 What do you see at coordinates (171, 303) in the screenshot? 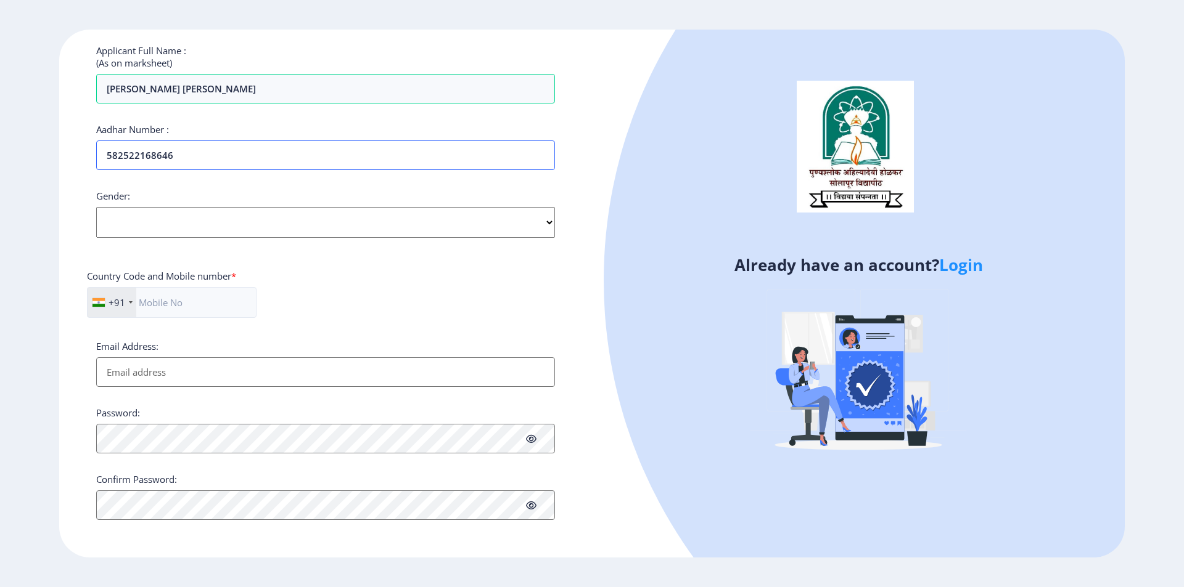
I see `input: Mobile No` at bounding box center [171, 303].